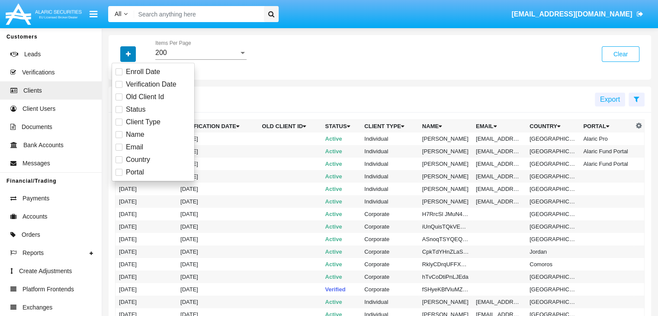  What do you see at coordinates (445, 226) in the screenshot?
I see `td: iUnQuisTQkVEnLe` at bounding box center [445, 226].